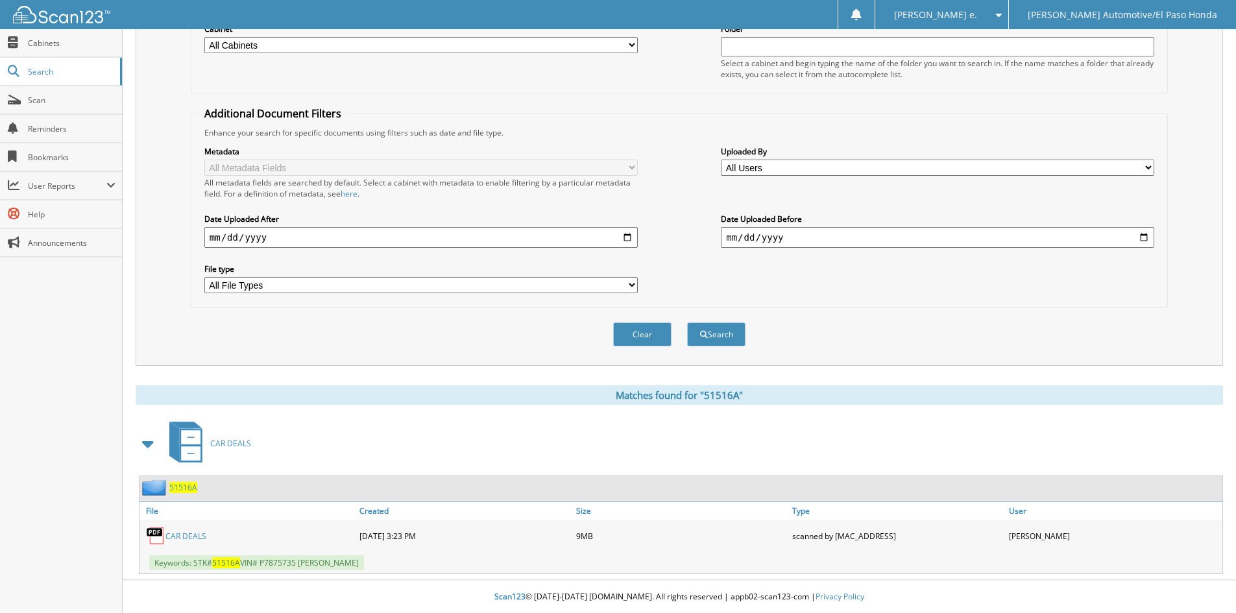 The height and width of the screenshot is (613, 1236). Describe the element at coordinates (510, 596) in the screenshot. I see `span: Scan123` at that location.